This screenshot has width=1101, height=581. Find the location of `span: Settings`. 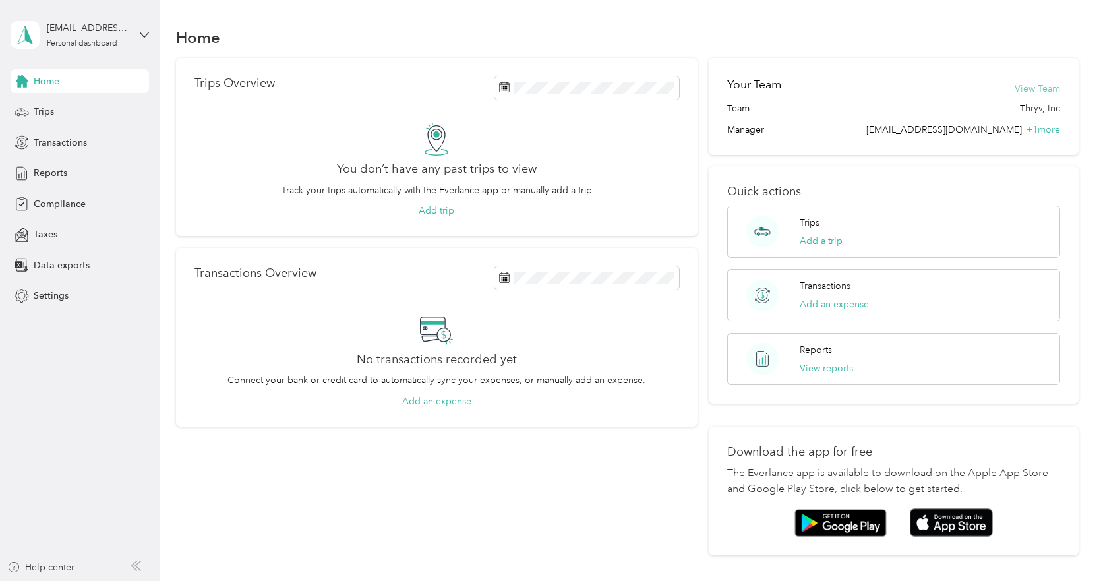

span: Settings is located at coordinates (51, 295).